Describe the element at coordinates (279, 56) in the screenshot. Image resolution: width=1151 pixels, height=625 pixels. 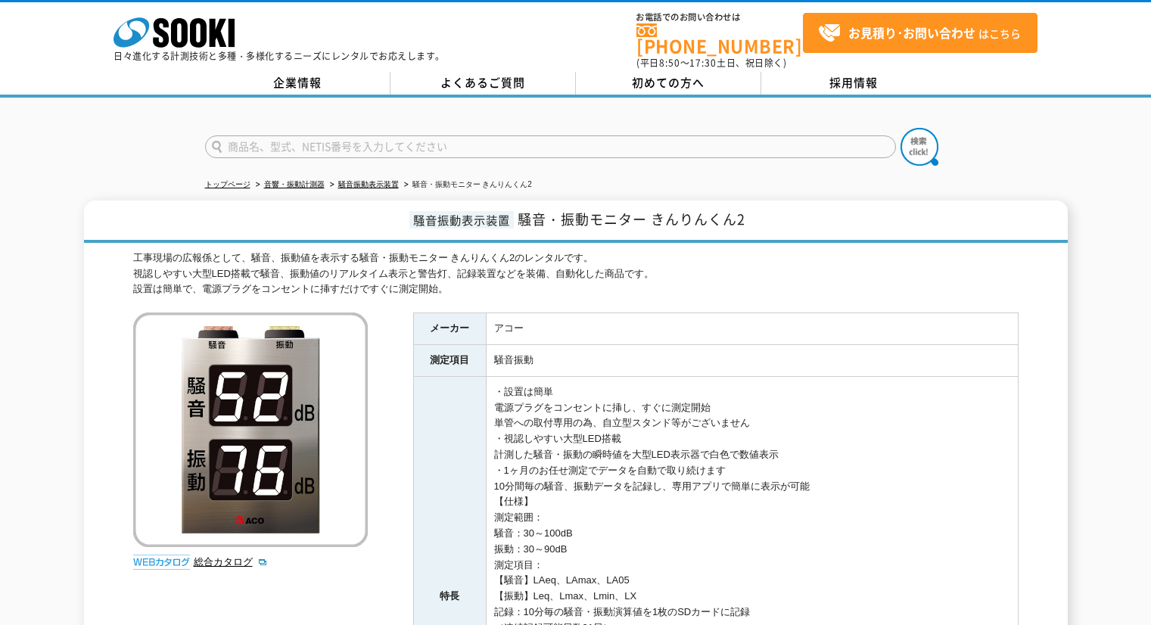
I see `p: 日々進化する計測技術と多種・多様化するニーズにレンタルでお応えします。` at that location.